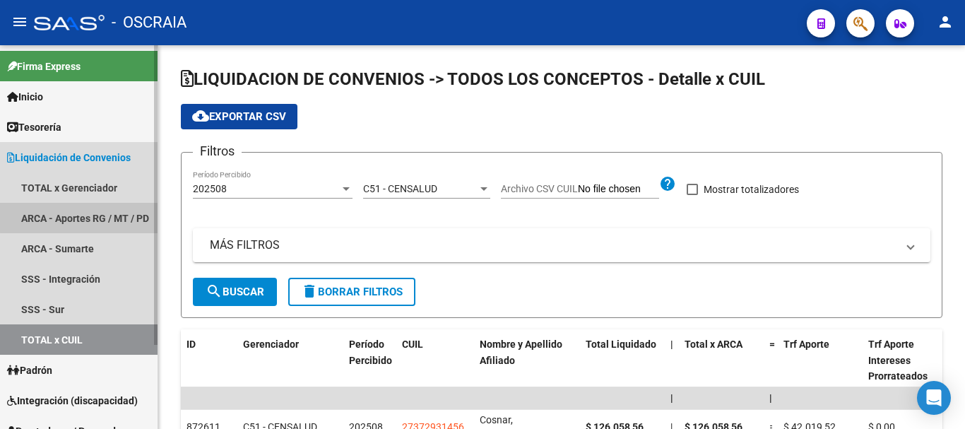 This screenshot has width=965, height=429. What do you see at coordinates (622, 360) in the screenshot?
I see `datatable-header-cell: Total Liquidado` at bounding box center [622, 360].